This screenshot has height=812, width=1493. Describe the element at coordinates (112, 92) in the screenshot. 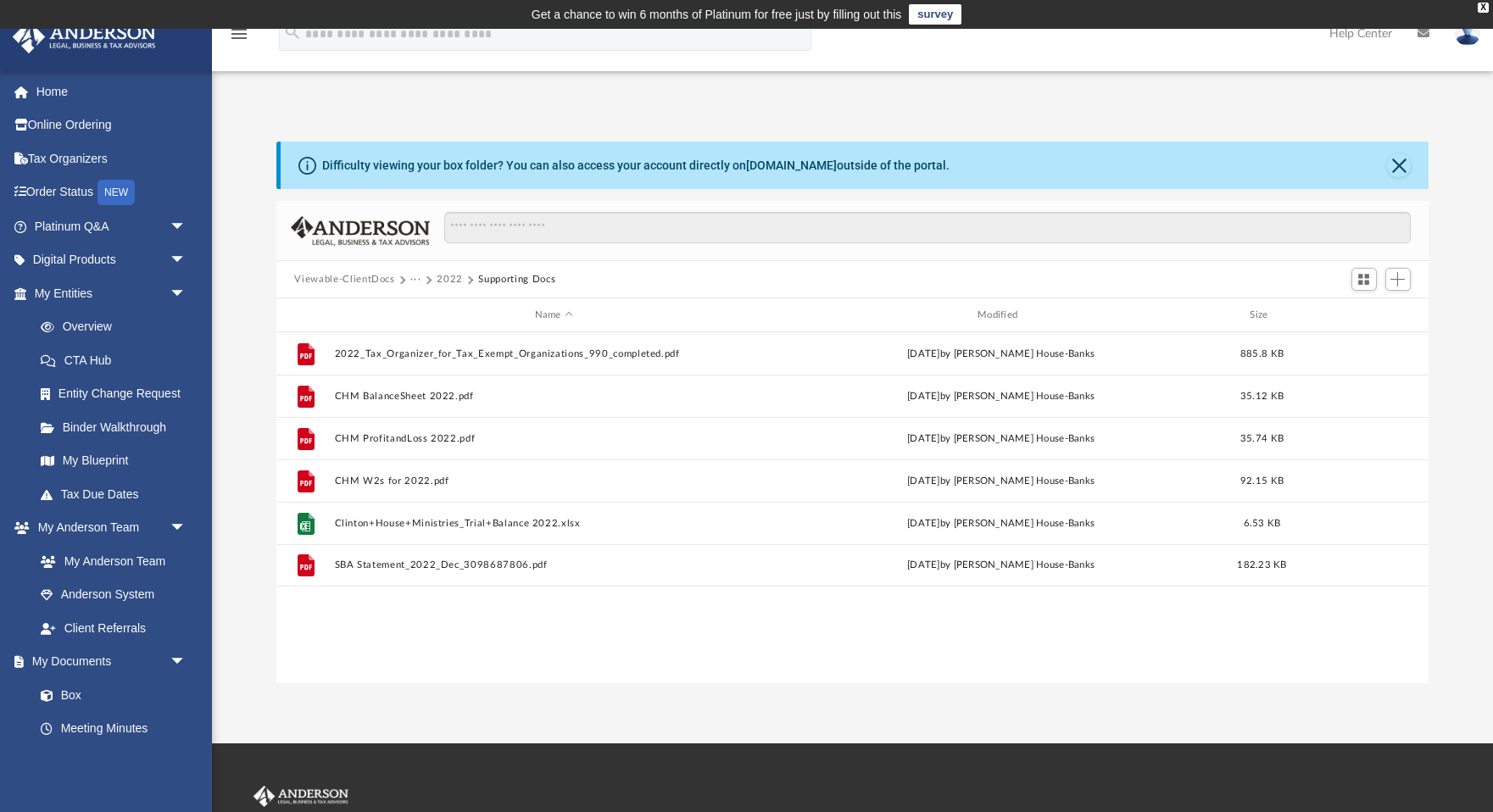

I see `a: Home` at that location.